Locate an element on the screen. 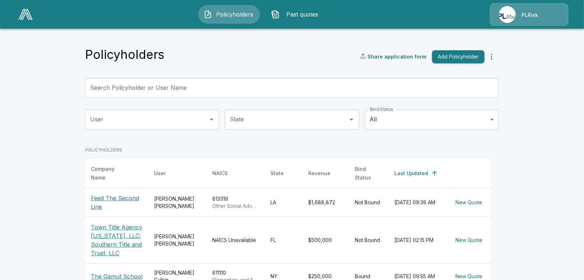 The image size is (584, 280). div: 813319 is located at coordinates (236, 203).